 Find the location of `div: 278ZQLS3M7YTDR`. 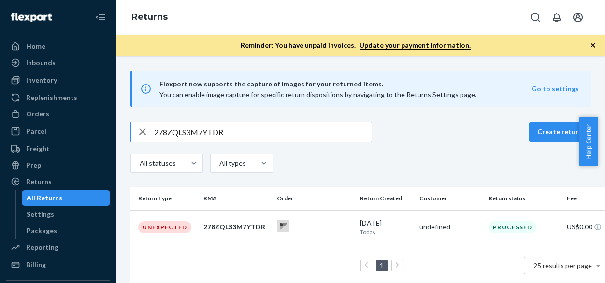

div: 278ZQLS3M7YTDR is located at coordinates (236, 227).